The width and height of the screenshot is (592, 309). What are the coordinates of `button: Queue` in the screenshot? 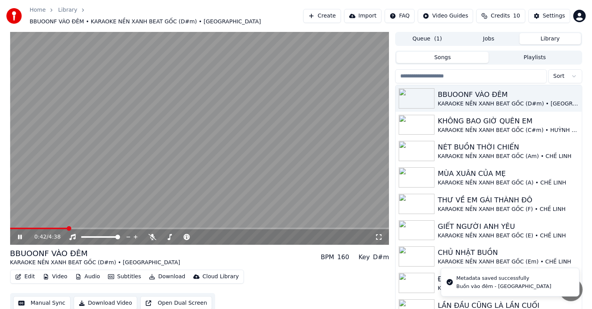 It's located at (427, 39).